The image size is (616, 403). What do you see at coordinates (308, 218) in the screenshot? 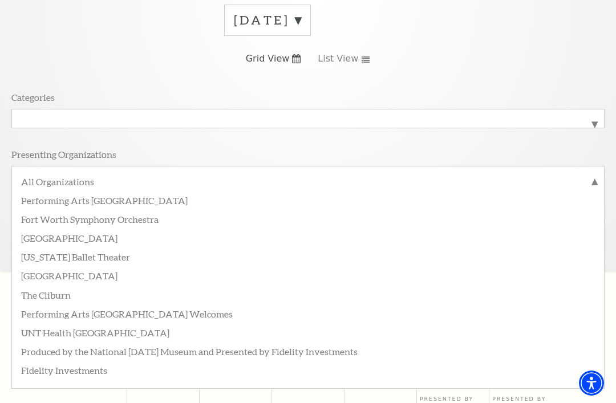
I see `label: Fort Worth Symphony Orchestra` at bounding box center [308, 218].